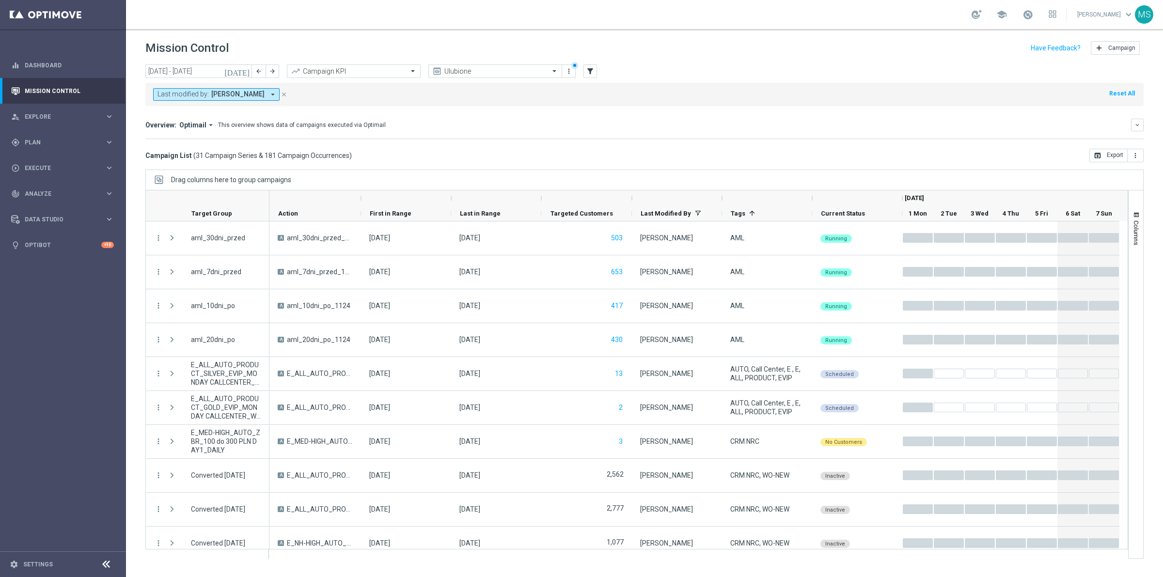 This screenshot has width=1163, height=577. I want to click on button: keyboard_arrow_down, so click(1137, 125).